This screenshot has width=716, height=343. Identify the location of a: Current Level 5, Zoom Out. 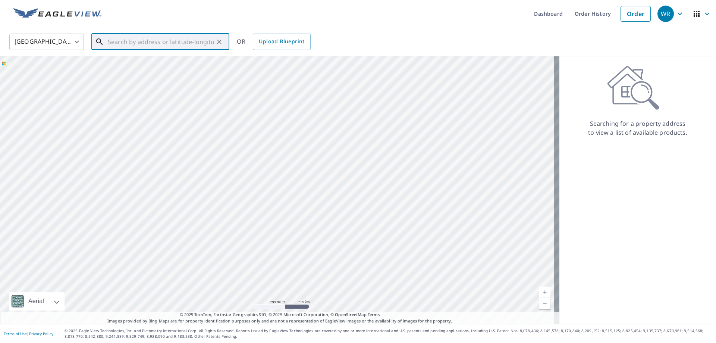
(545, 303).